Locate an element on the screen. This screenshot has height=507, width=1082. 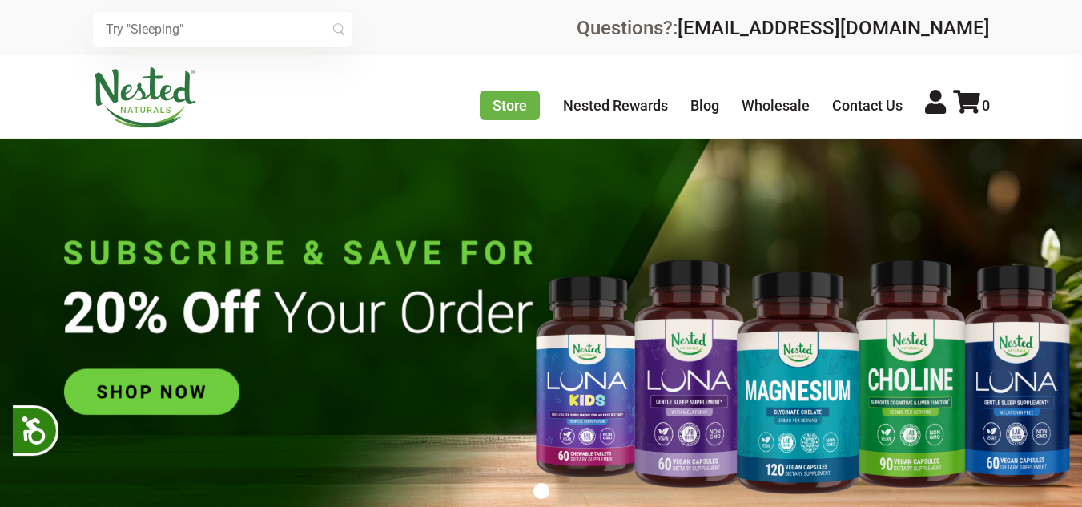
img: Nested Naturals is located at coordinates (145, 98).